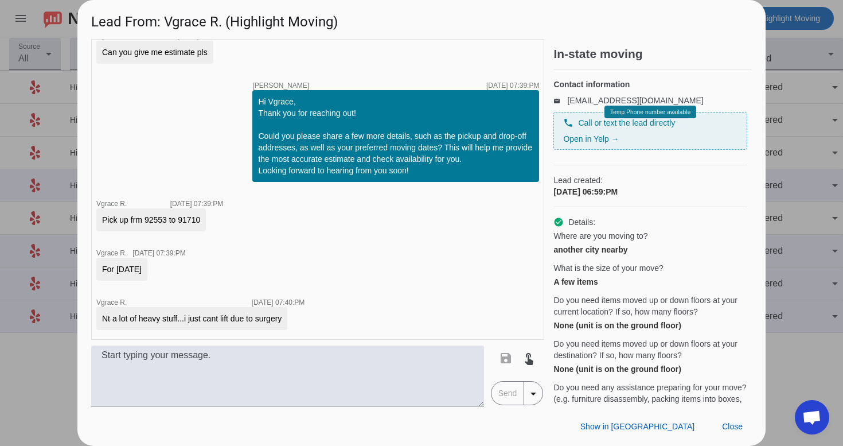  Describe the element at coordinates (155, 52) in the screenshot. I see `div: Can you give me estimate pls` at that location.